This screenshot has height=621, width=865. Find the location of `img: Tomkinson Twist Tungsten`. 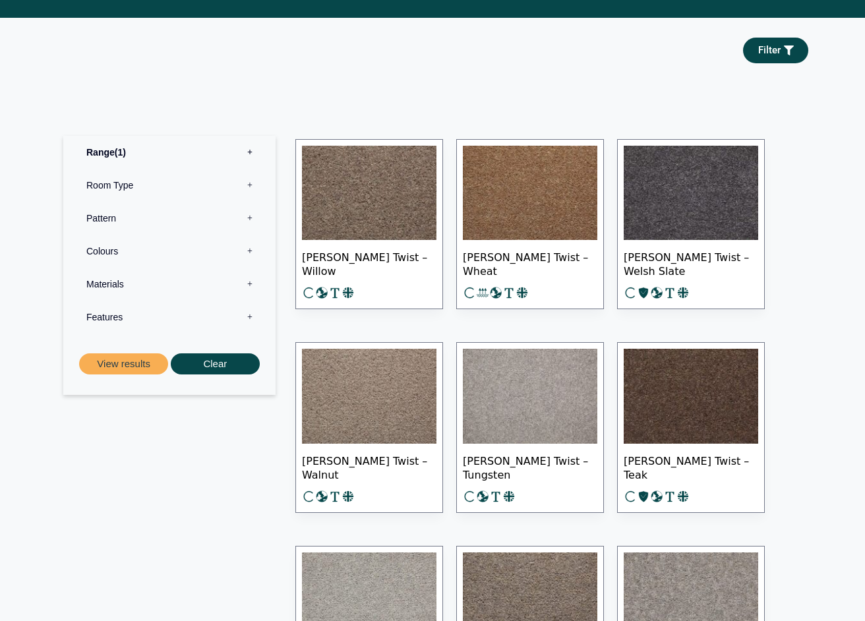

img: Tomkinson Twist Tungsten is located at coordinates (530, 396).